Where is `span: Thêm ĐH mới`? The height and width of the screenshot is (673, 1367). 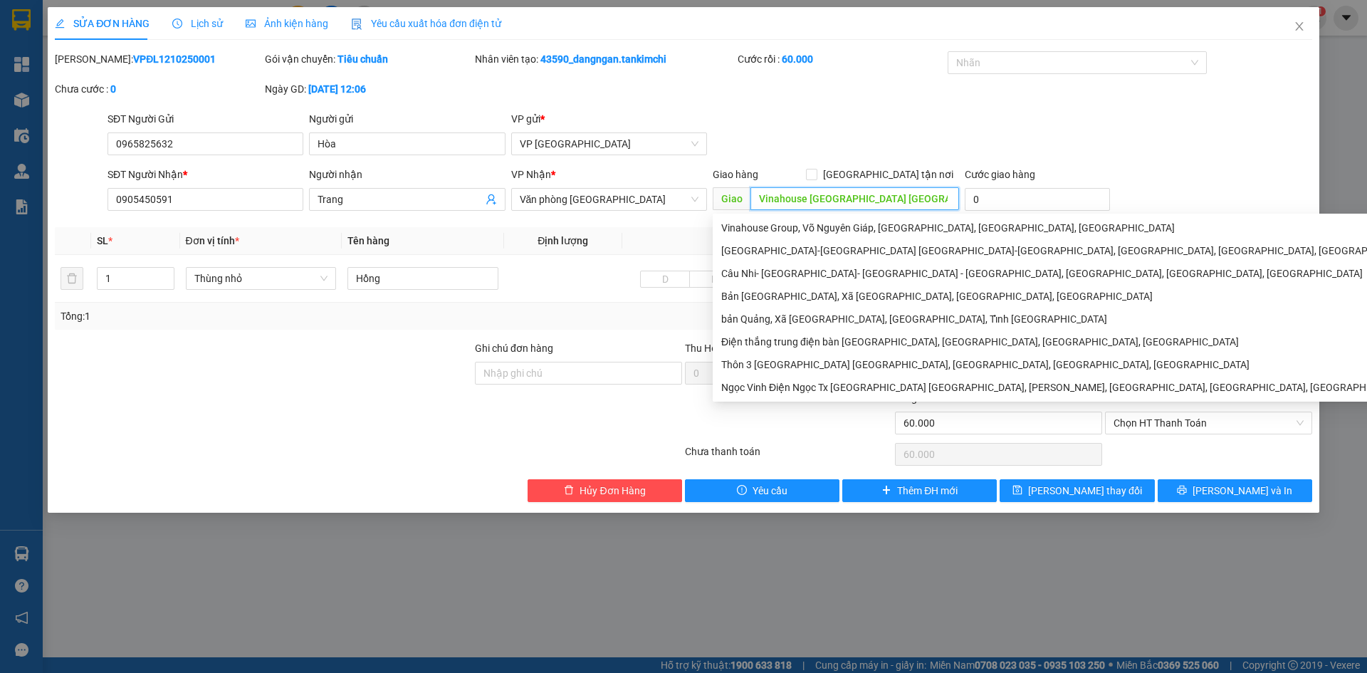 span: Thêm ĐH mới is located at coordinates (927, 491).